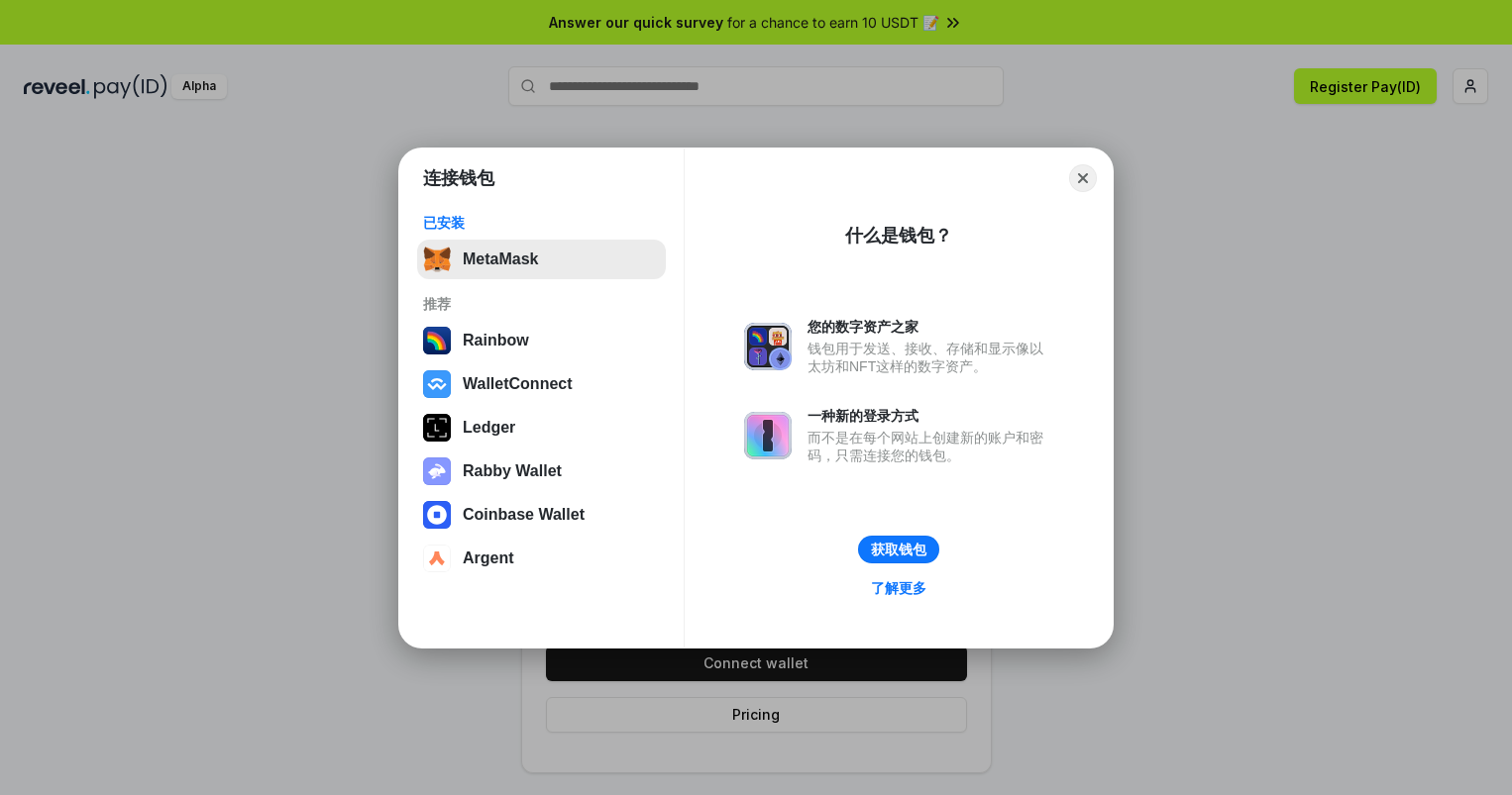 This screenshot has width=1512, height=795. What do you see at coordinates (437, 341) in the screenshot?
I see `img: svg+xml,%3Csvg%20width%3D%22120%22%20height%3D%22120%22%20viewBox%3D%220%200%20120%20120%22%20fil...` at bounding box center [437, 341].